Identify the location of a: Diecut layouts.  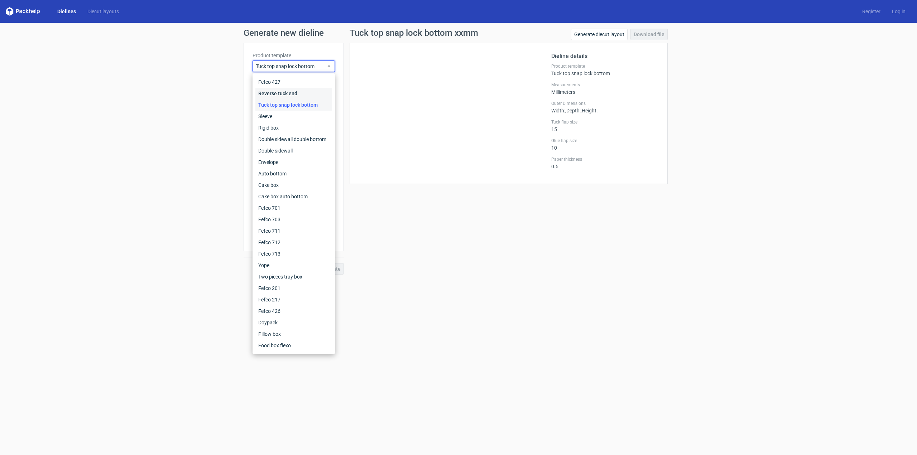
(103, 11).